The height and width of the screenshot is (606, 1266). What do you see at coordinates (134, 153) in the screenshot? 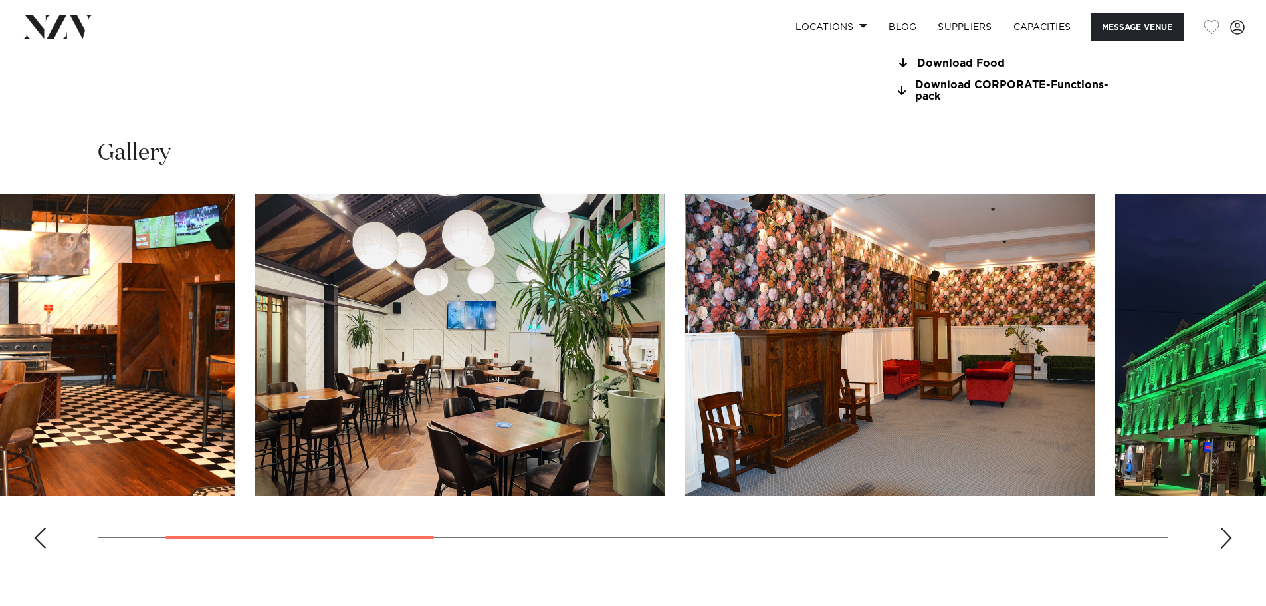
I see `h2: Gallery` at bounding box center [134, 153].